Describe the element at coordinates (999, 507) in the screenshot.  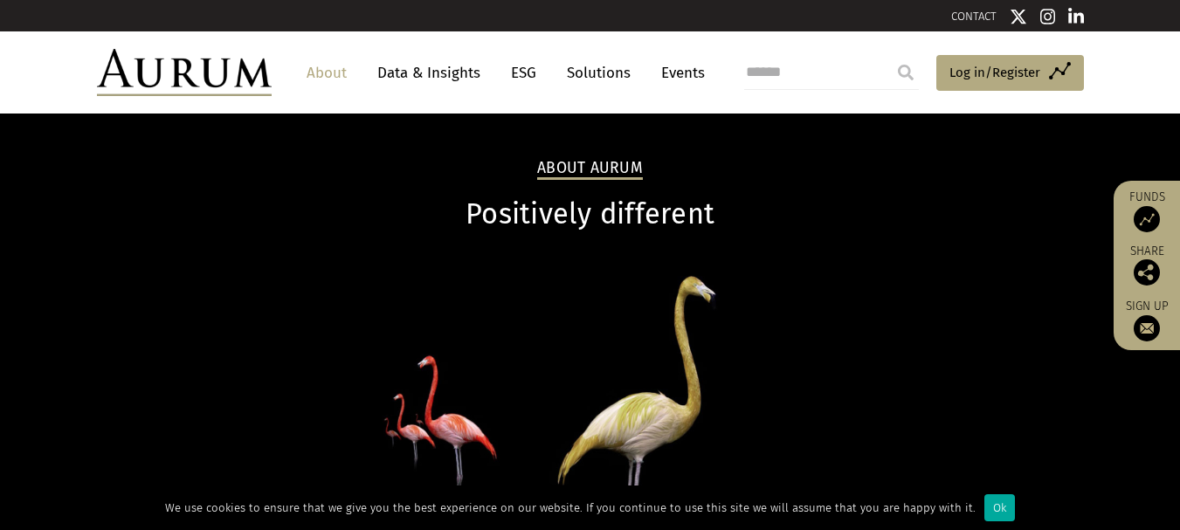
I see `div: Ok` at that location.